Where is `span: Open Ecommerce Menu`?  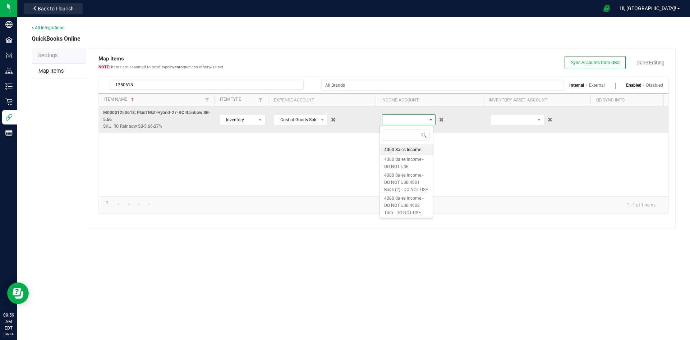 span: Open Ecommerce Menu is located at coordinates (607, 8).